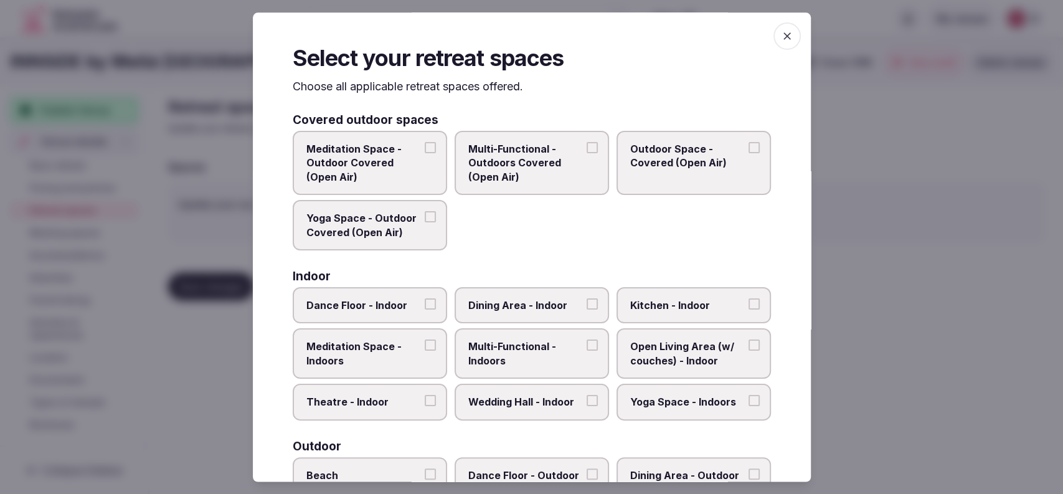 This screenshot has height=494, width=1063. I want to click on button: Multi-Functional - Indoors, so click(592, 346).